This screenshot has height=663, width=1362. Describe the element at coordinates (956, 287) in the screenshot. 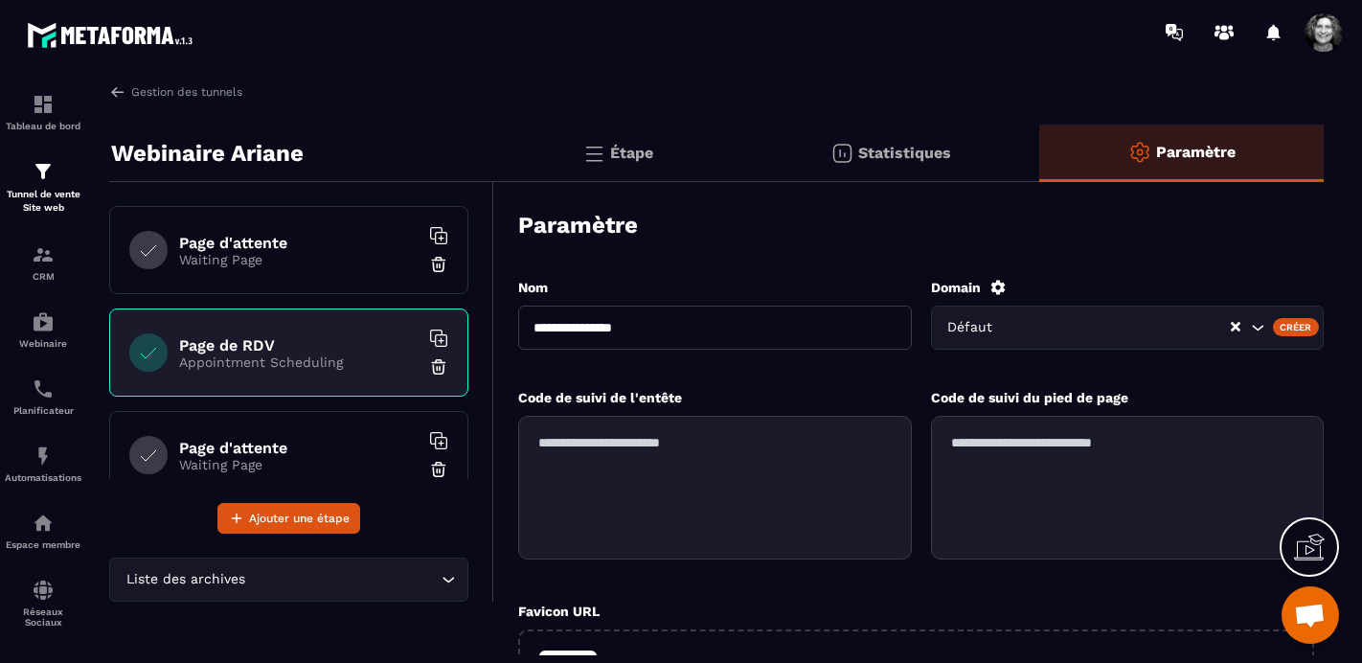

I see `label: Domain` at that location.